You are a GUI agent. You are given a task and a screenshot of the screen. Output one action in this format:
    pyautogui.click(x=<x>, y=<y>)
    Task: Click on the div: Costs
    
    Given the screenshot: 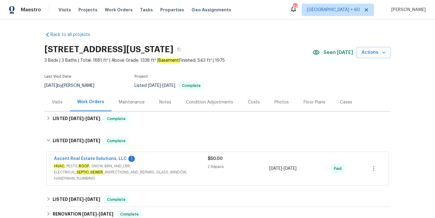 What is the action you would take?
    pyautogui.click(x=254, y=102)
    